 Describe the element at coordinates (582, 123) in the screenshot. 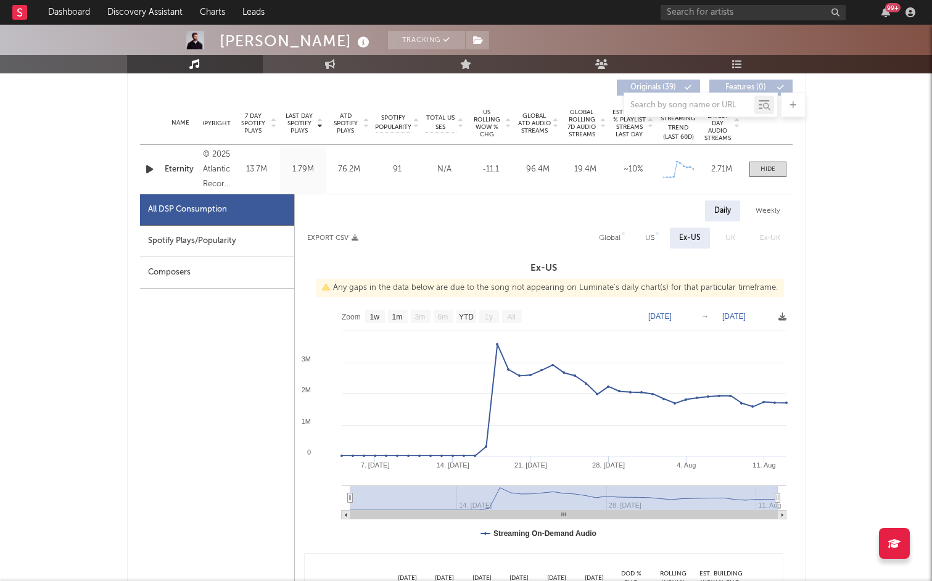

I see `span: Global Rolling 7D Audio Streams` at that location.